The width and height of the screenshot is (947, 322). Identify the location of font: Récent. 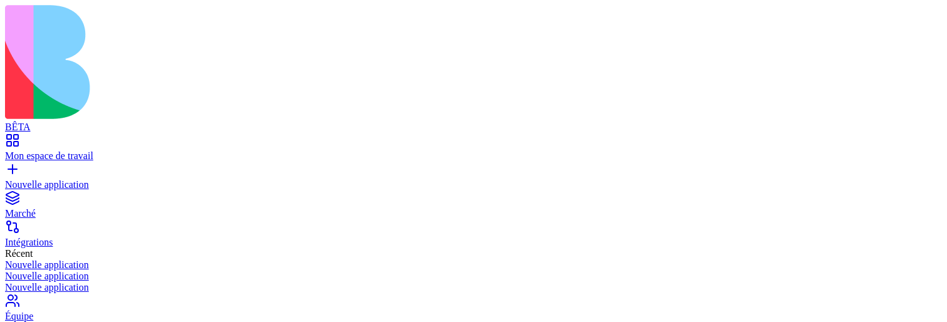
(19, 253).